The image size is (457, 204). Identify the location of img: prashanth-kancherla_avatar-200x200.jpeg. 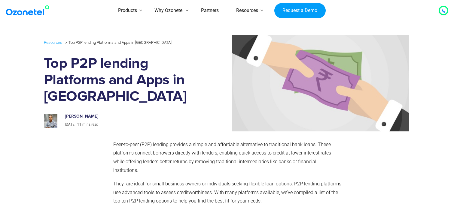
(51, 121).